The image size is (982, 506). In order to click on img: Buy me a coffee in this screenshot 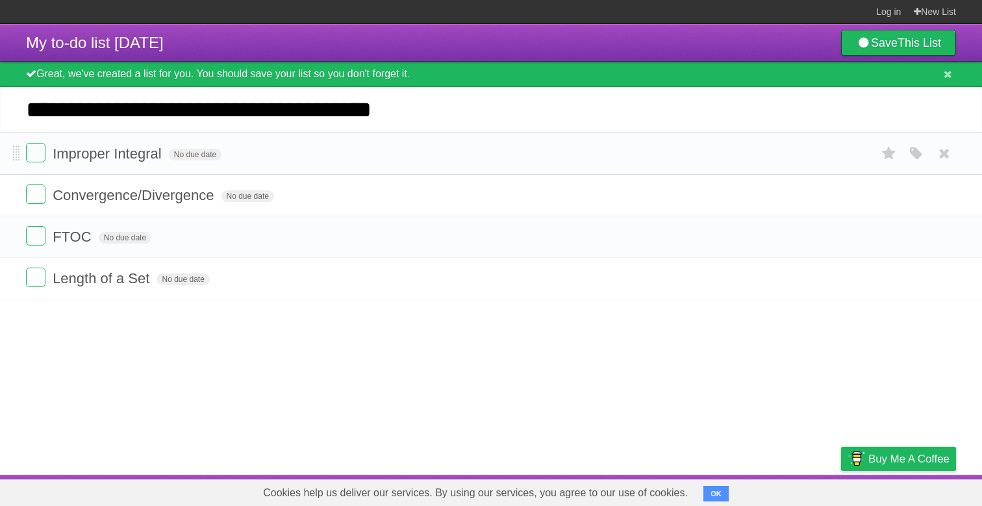, I will do `click(856, 458)`.